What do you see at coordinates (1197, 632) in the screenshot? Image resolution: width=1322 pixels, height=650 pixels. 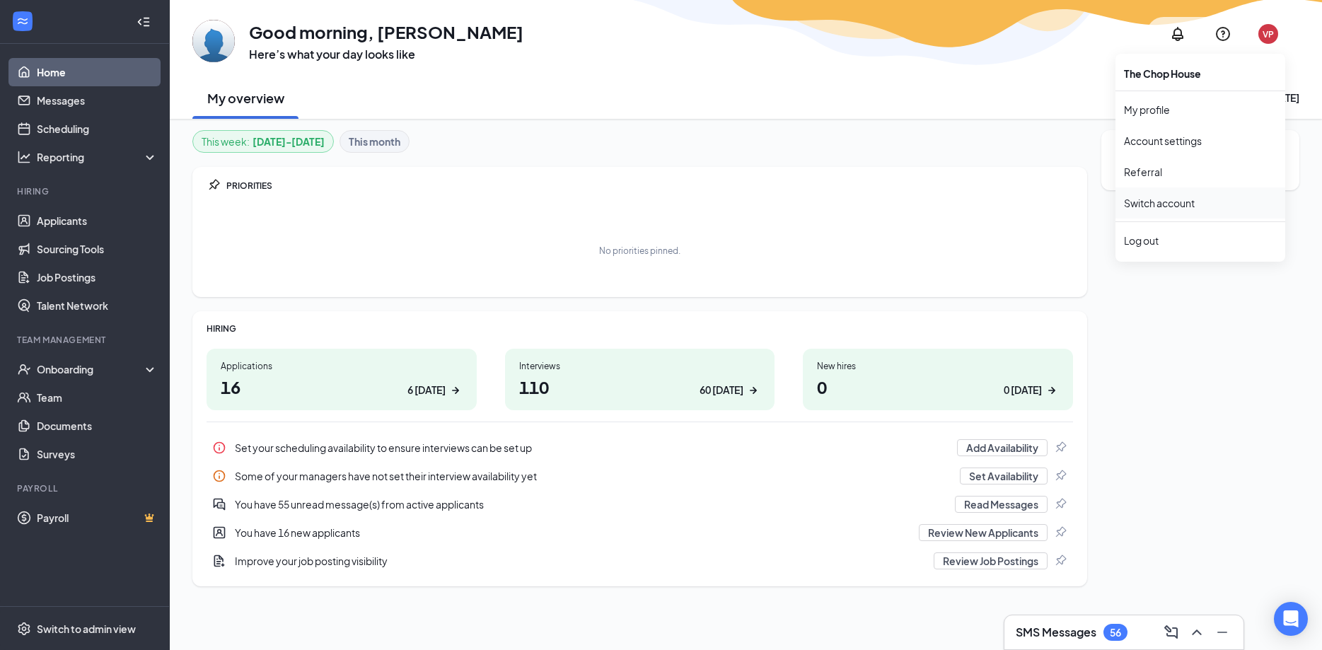 I see `svg: ChevronUp` at bounding box center [1197, 632].